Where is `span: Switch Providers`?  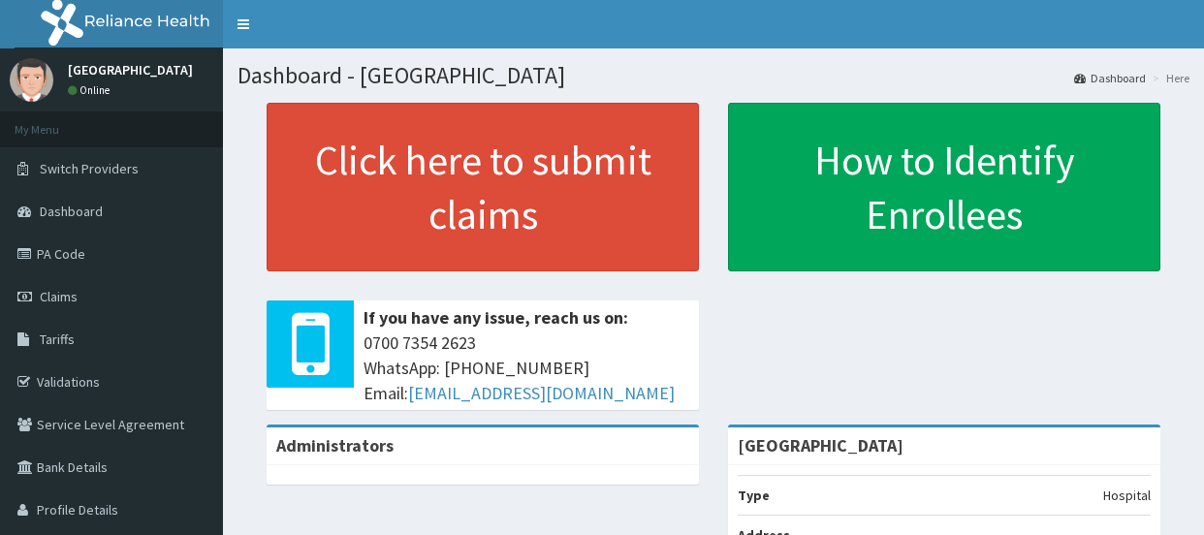
span: Switch Providers is located at coordinates (89, 169).